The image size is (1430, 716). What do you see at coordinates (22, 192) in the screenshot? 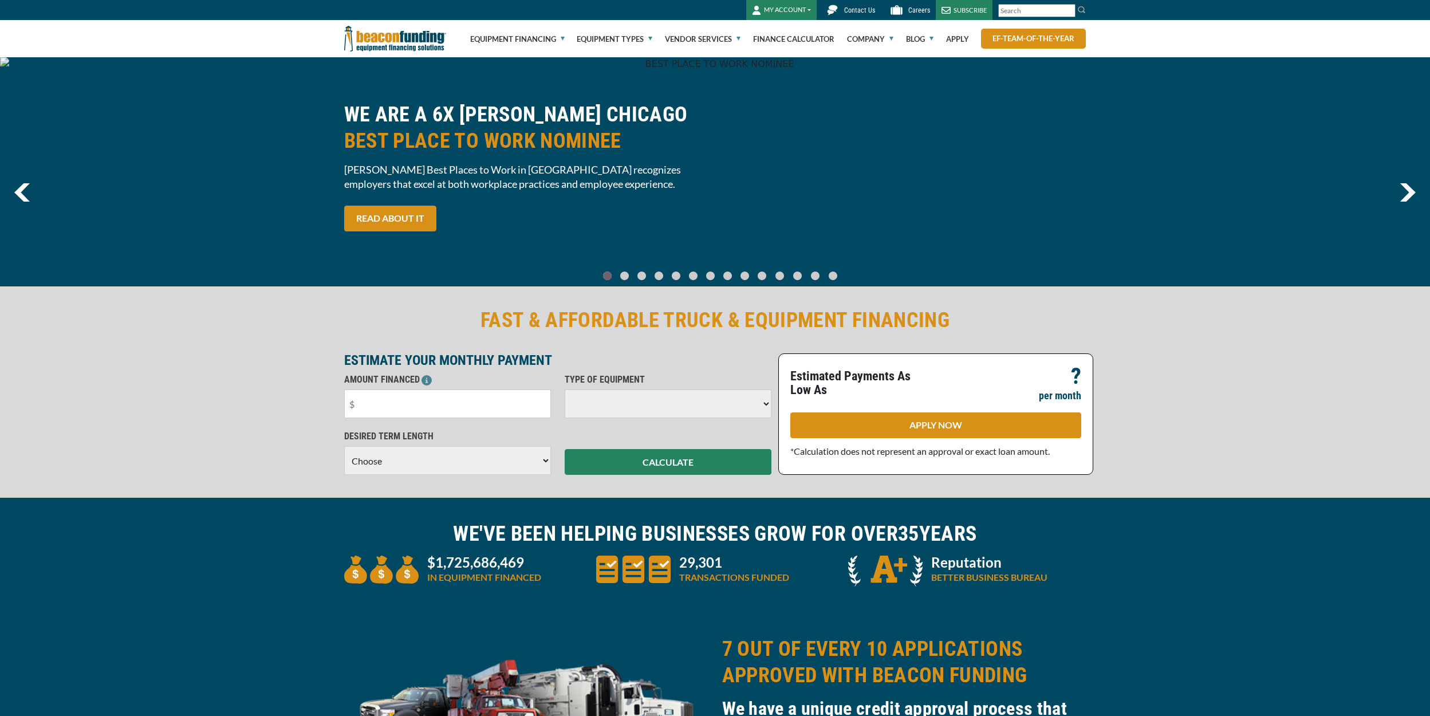
I see `img: Left Navigator` at bounding box center [22, 192].